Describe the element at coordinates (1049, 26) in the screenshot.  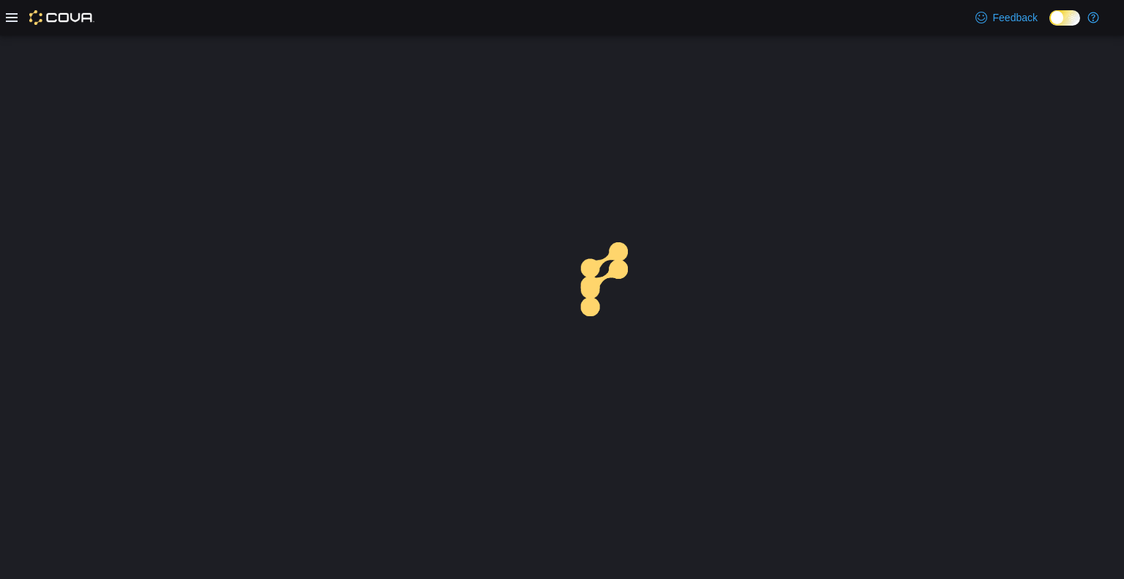
I see `span: Dark Mode` at that location.